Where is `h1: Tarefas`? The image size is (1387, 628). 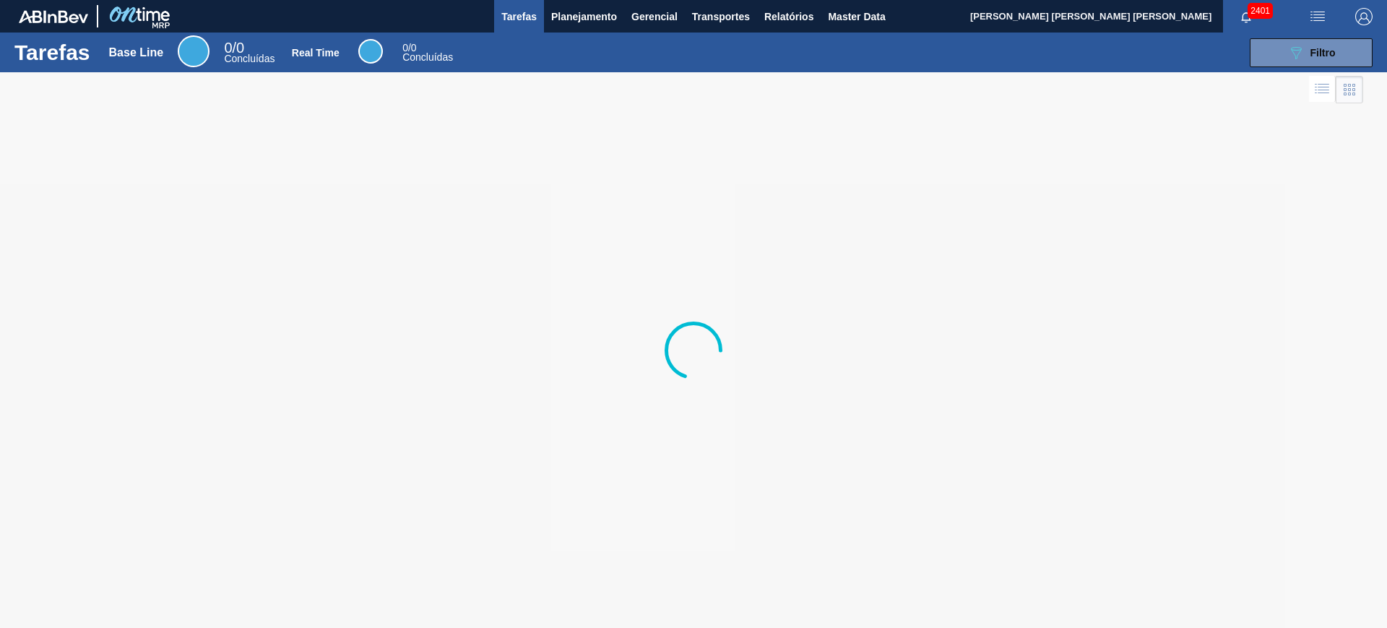
h1: Tarefas is located at coordinates (52, 52).